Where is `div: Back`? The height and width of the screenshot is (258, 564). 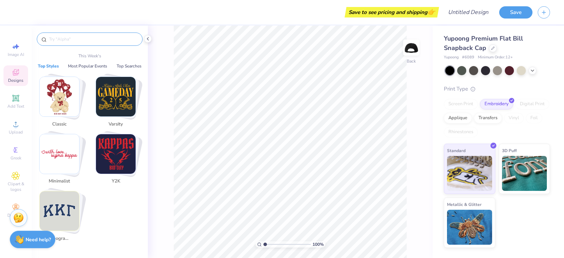
div: Back is located at coordinates (411, 61).